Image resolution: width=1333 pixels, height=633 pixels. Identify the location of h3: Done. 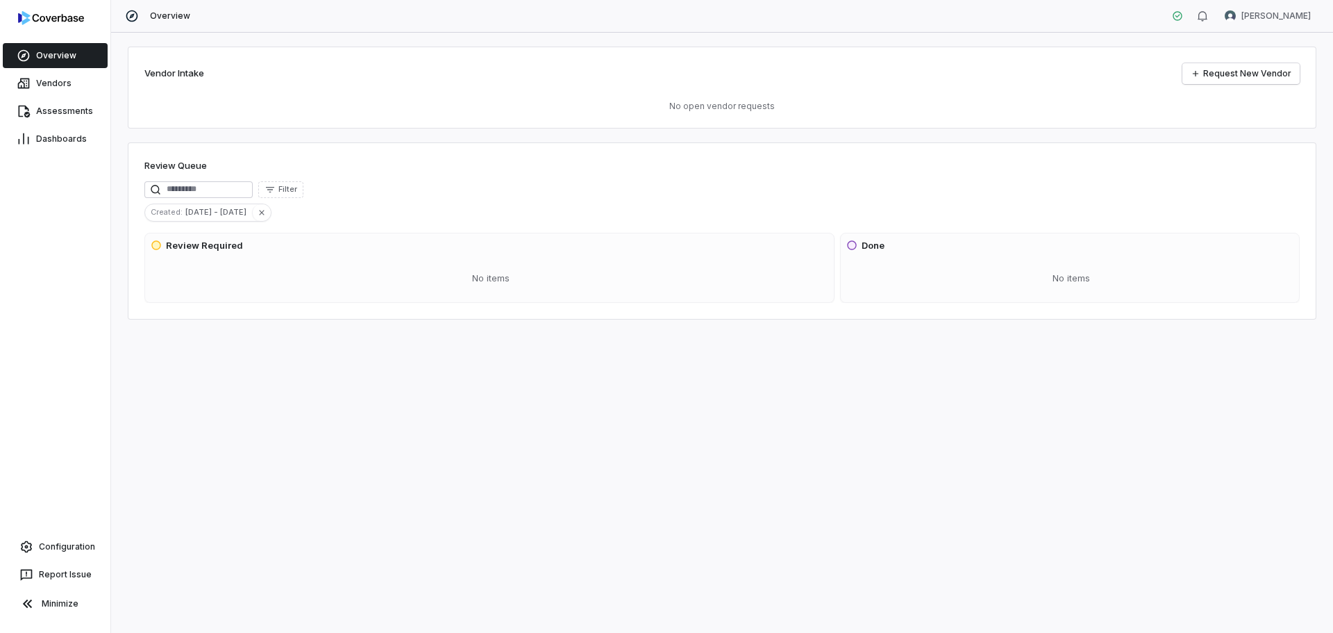
(873, 246).